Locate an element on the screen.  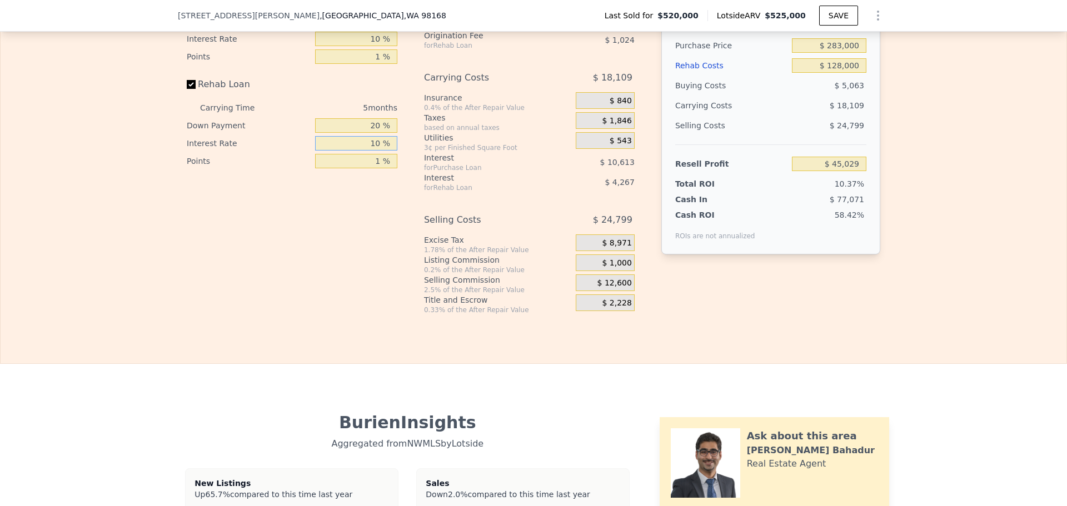
div: 0.4% of the After Repair Value is located at coordinates (497, 108).